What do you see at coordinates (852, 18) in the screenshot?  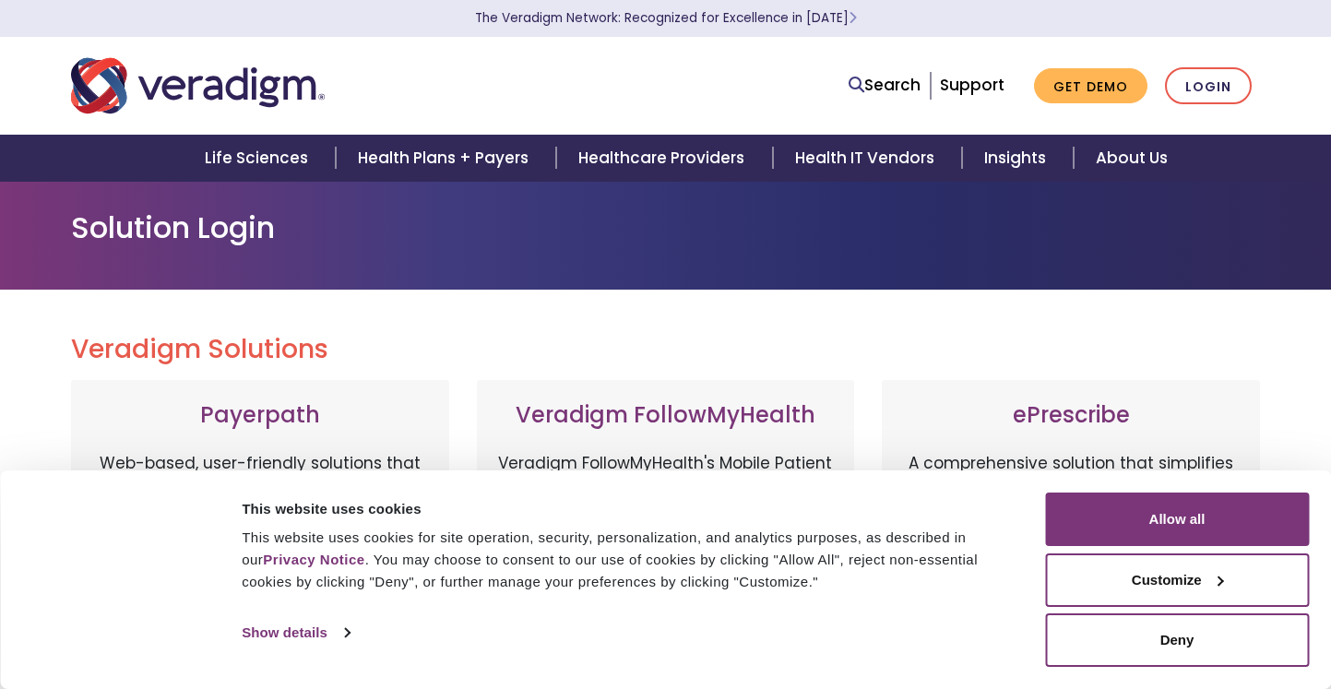 I see `span: Learn More` at bounding box center [852, 18].